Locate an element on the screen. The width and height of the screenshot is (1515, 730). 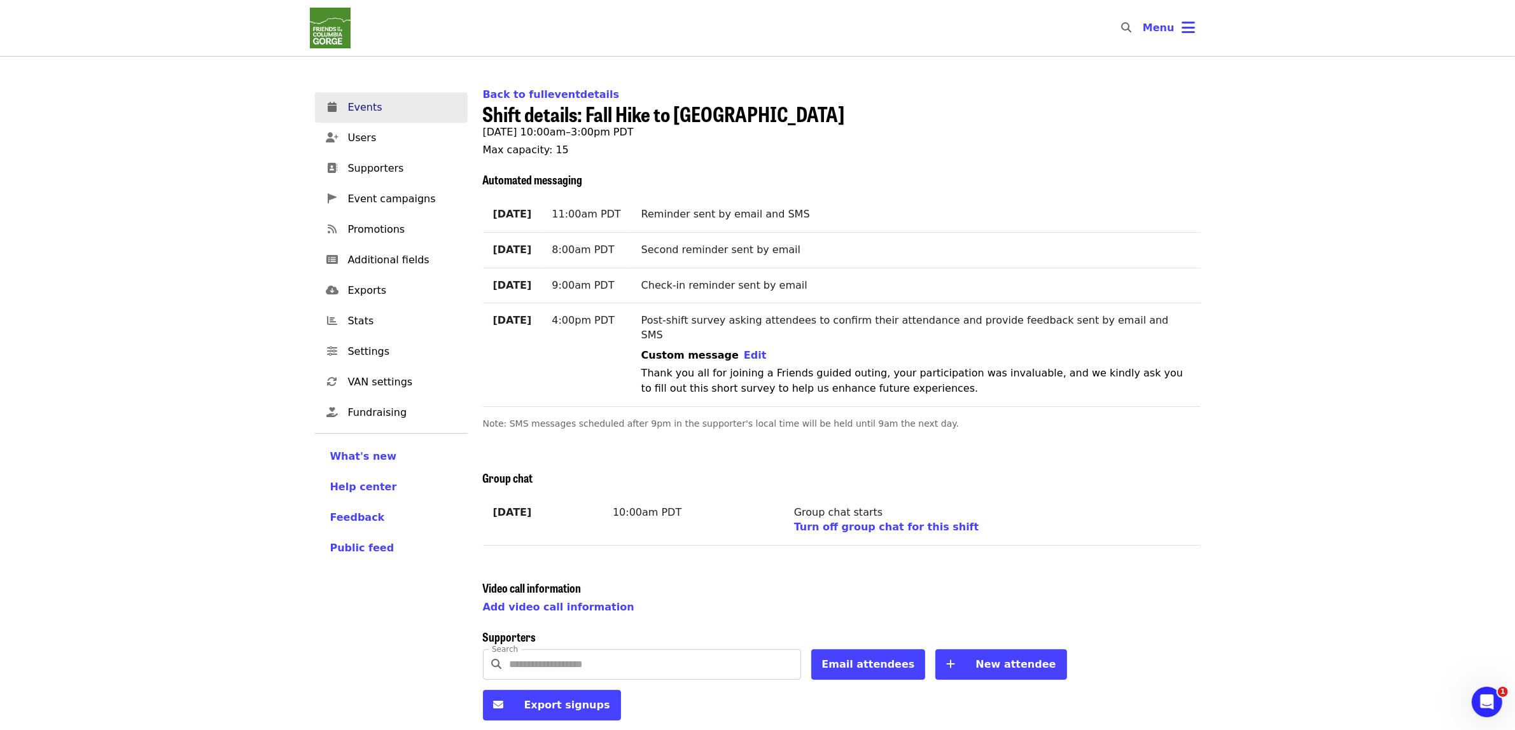
span: What's new is located at coordinates (363, 456).